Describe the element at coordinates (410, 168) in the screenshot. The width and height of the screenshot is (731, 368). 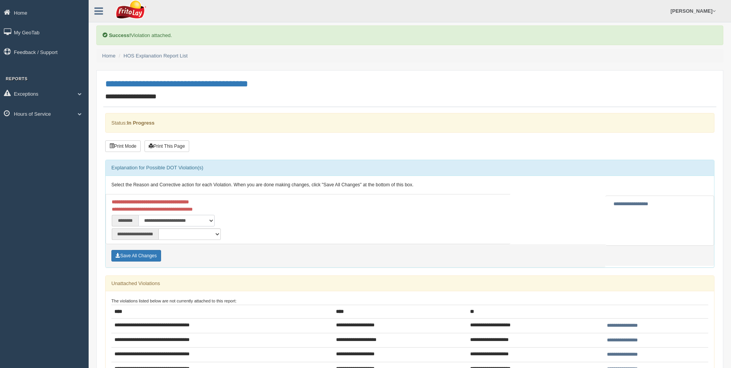
I see `div: Explanation for Possible DOT Violation(s)` at that location.